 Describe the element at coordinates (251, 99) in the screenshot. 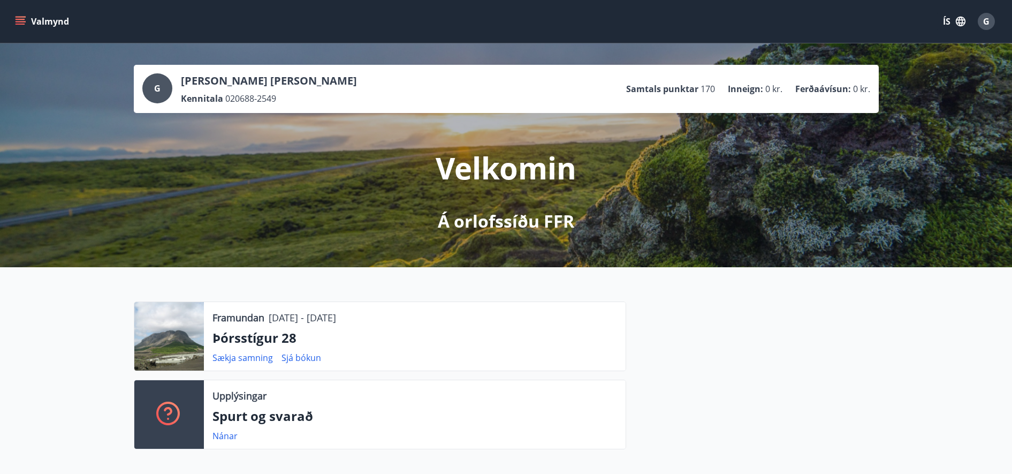

I see `span: 020688-2549` at that location.